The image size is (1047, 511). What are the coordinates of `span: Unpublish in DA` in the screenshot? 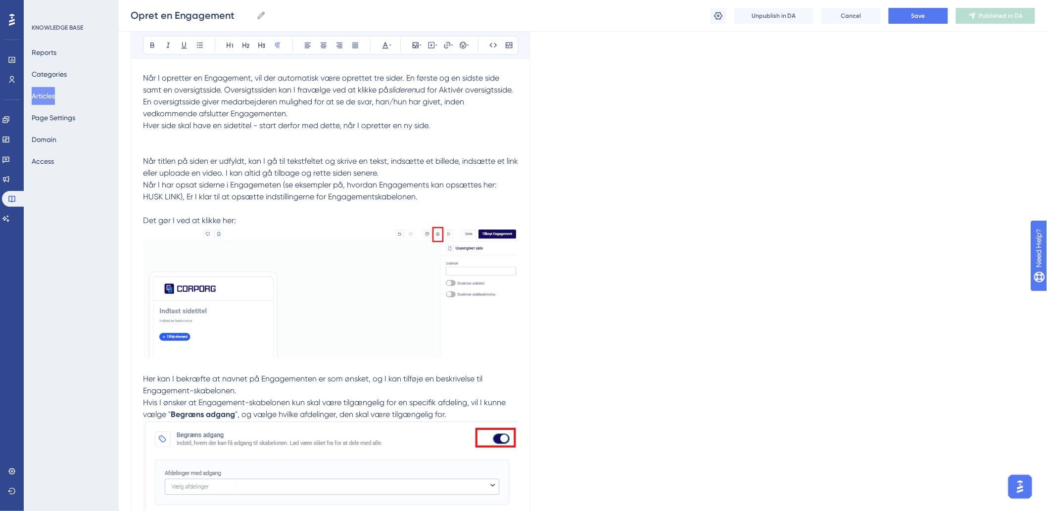 It's located at (774, 16).